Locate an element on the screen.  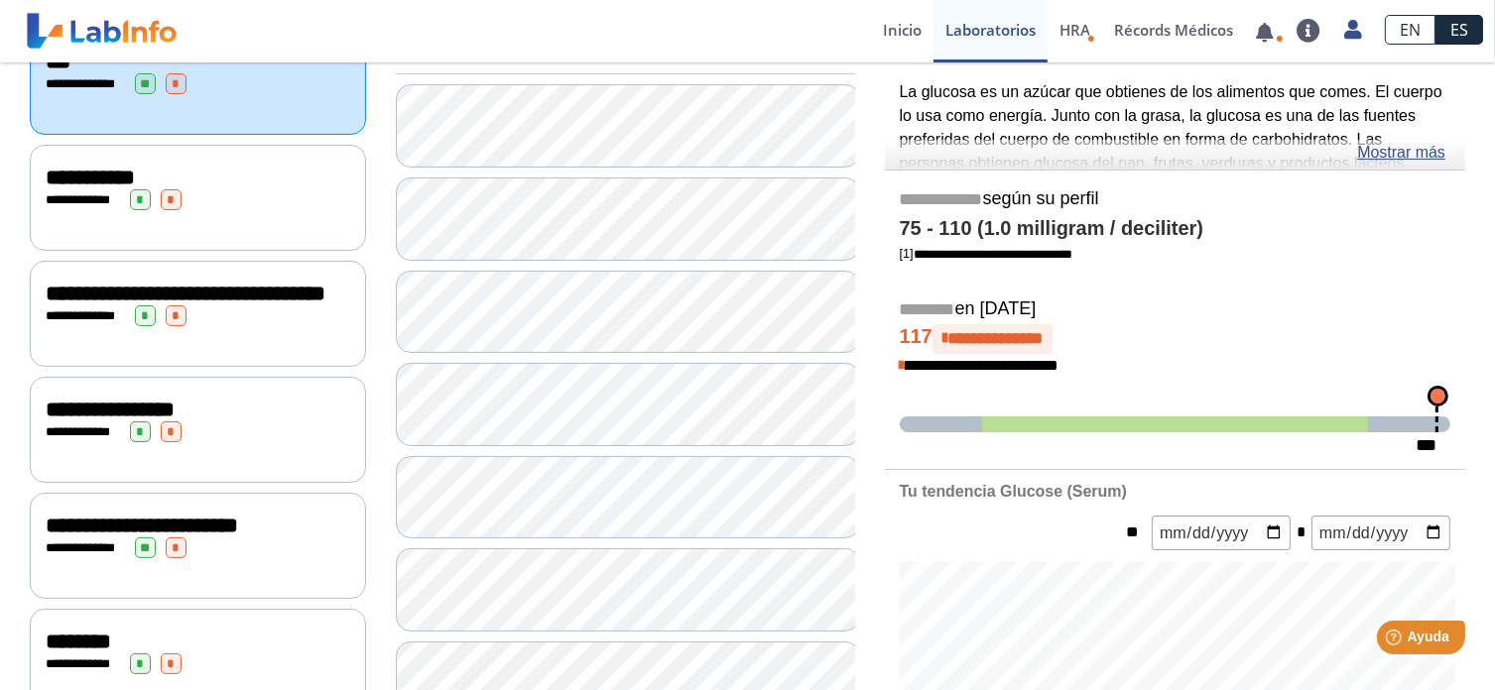
h4: 75 - 110 (1.0 milligram / deciliter) is located at coordinates (1175, 229).